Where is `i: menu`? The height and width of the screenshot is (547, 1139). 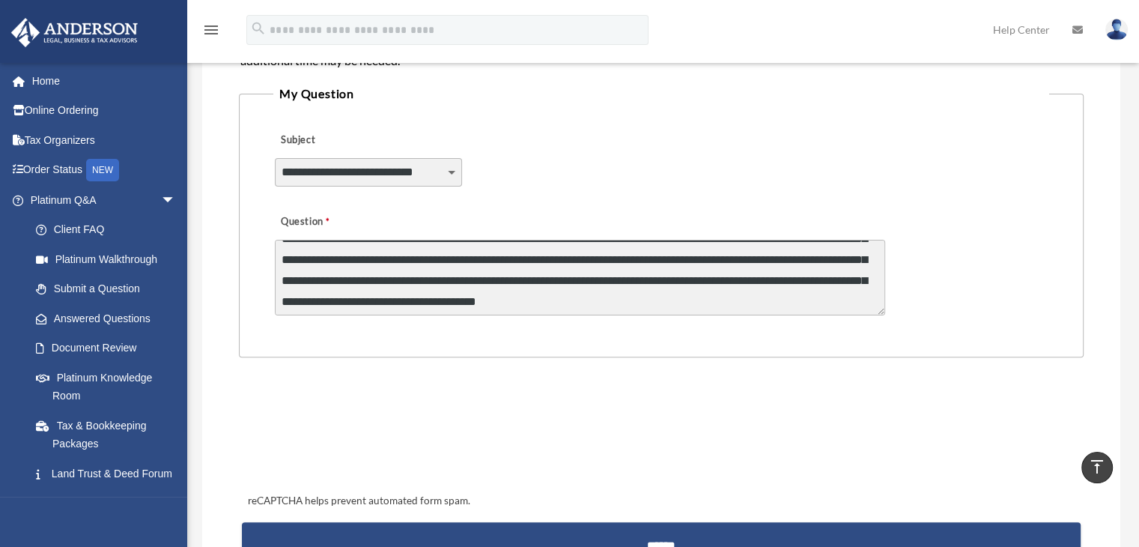
i: menu is located at coordinates (211, 30).